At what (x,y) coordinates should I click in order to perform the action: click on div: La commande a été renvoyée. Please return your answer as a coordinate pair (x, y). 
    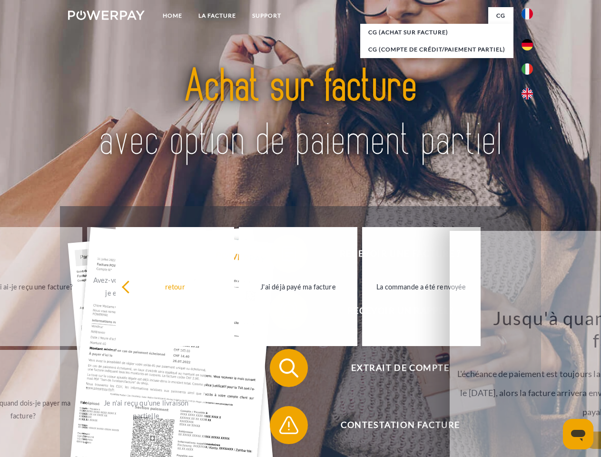
    Looking at the image, I should click on (421, 286).